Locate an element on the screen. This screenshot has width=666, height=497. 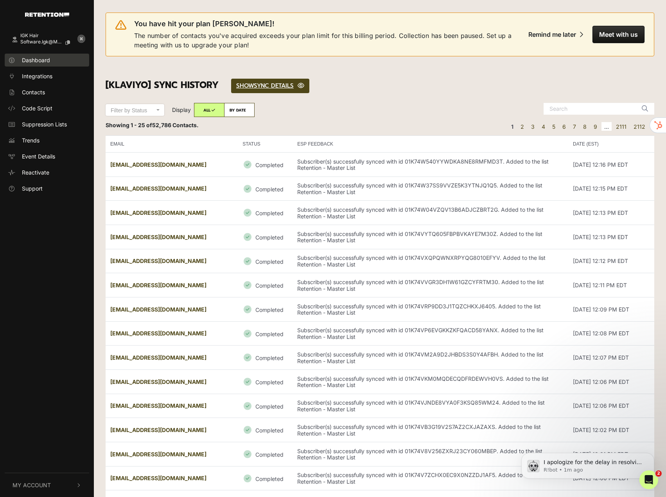
p: Subscriber(s) successfully synced with id 01K74VXQPQWNXRPYQG8010EFYV. Added to the list Retention... is located at coordinates (430, 261).